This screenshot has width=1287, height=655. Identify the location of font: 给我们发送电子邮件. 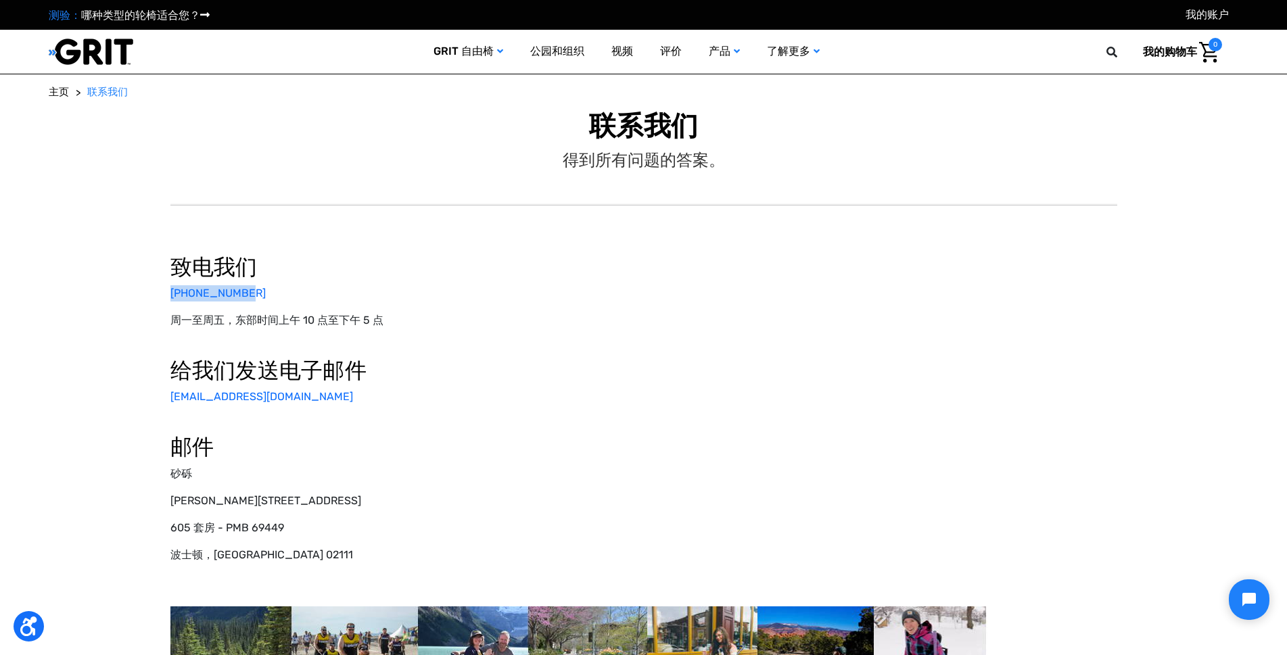
(268, 370).